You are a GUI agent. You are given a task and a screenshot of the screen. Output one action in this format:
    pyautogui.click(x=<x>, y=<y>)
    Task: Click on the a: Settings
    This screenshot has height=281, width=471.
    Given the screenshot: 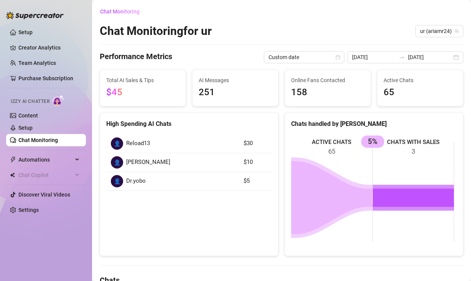 What is the action you would take?
    pyautogui.click(x=28, y=210)
    